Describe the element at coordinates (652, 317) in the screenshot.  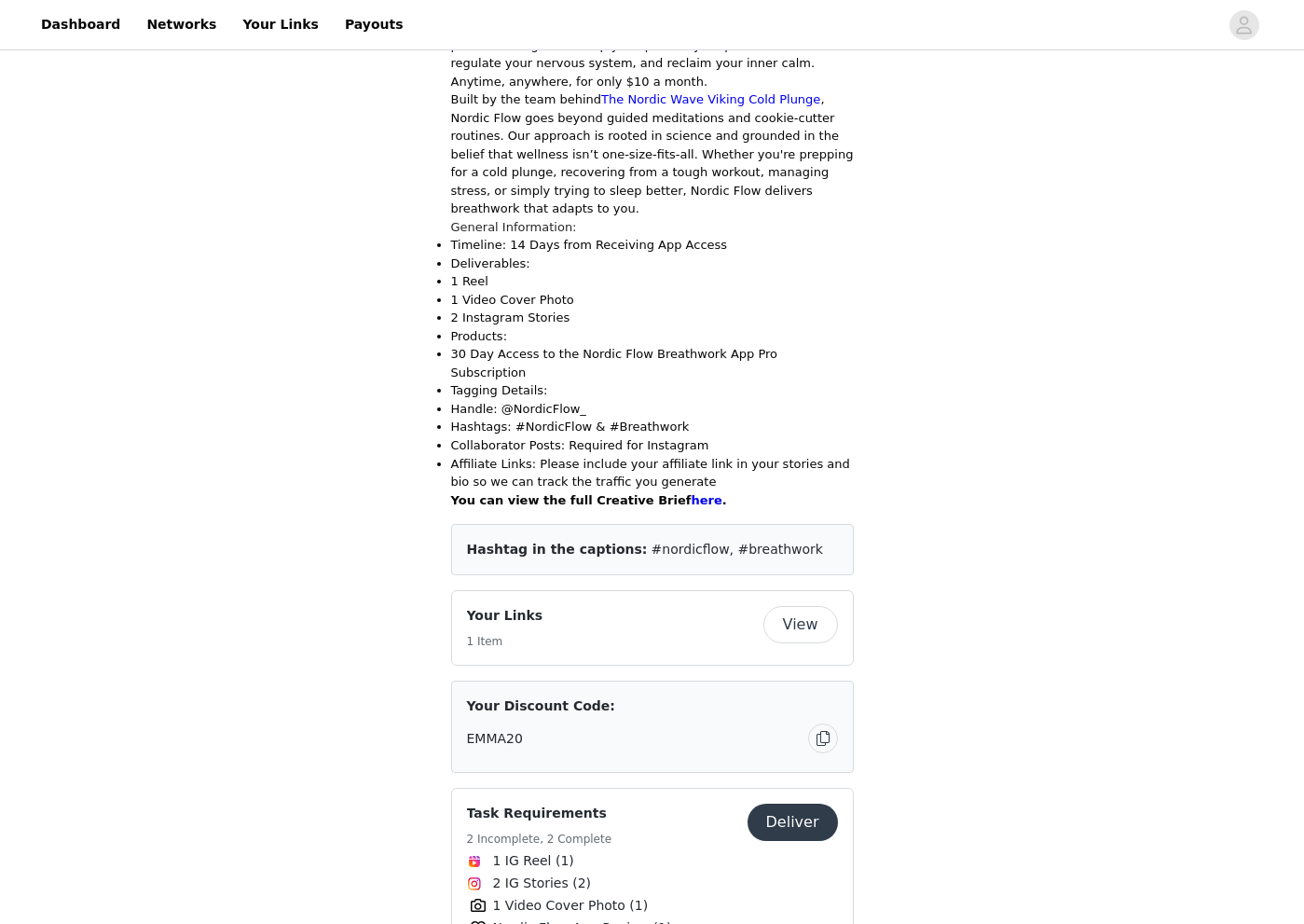
I see `p: 2 Instagram Stories` at that location.